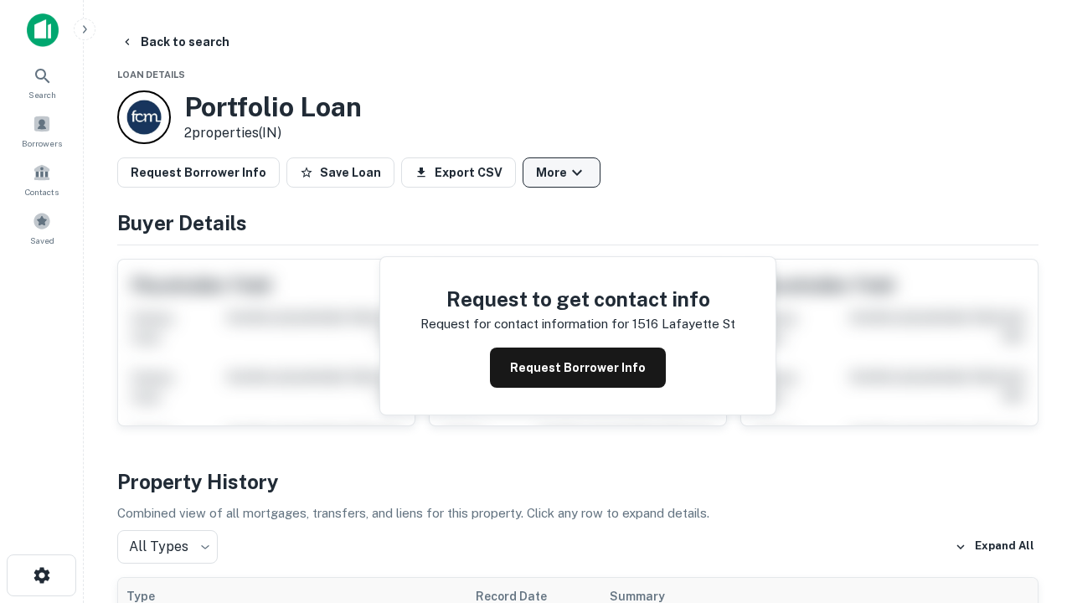 Image resolution: width=1072 pixels, height=603 pixels. I want to click on div: Contacts, so click(42, 179).